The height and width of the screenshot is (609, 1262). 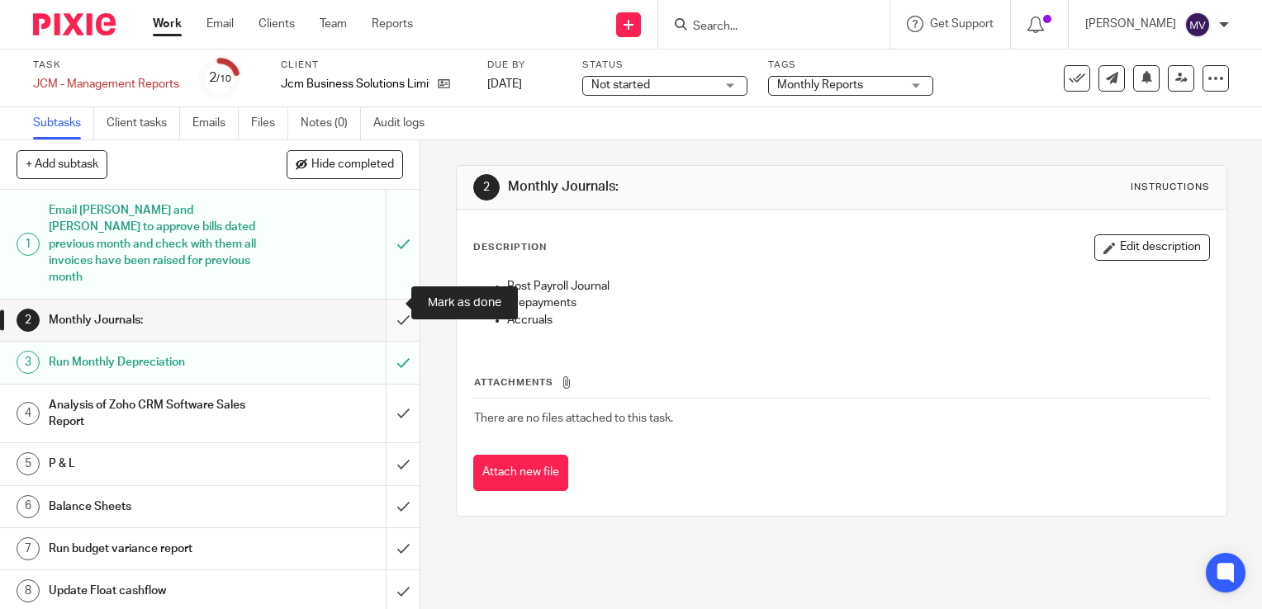 I want to click on span: Attachments, so click(x=514, y=382).